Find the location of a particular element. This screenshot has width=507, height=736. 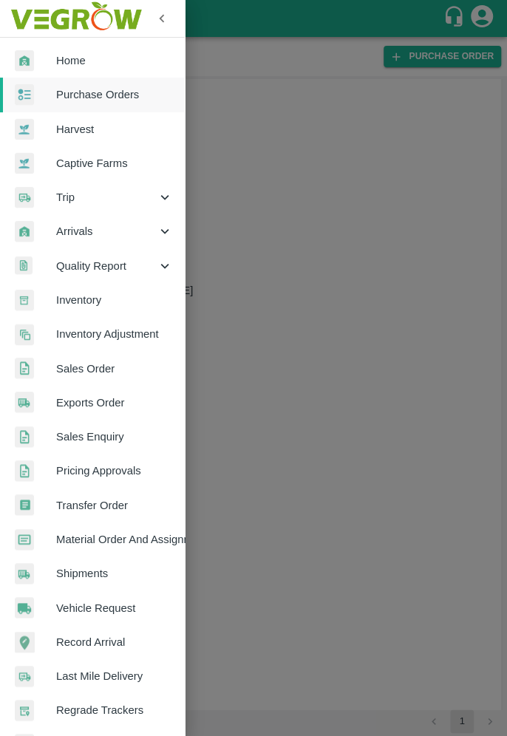

img: inventory is located at coordinates (24, 334).